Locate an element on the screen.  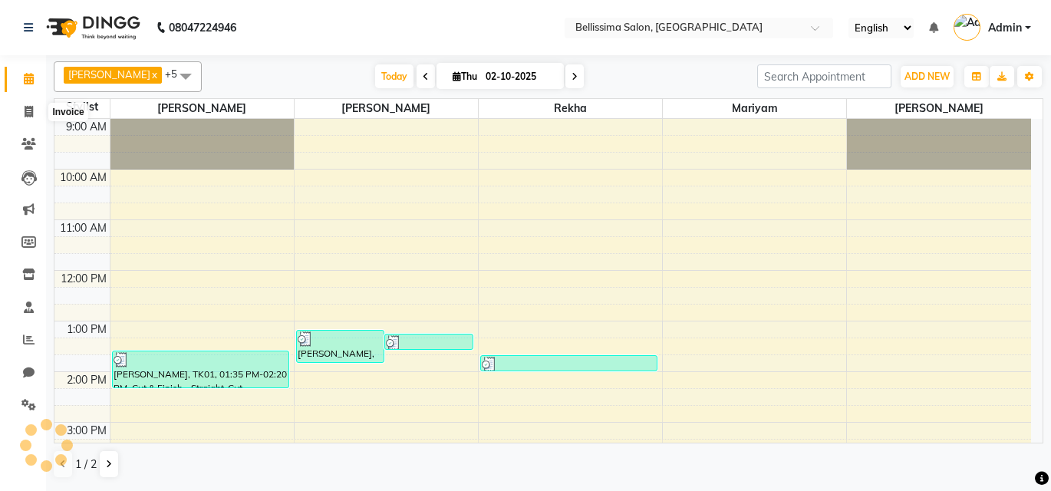
span: Today is located at coordinates (394, 76).